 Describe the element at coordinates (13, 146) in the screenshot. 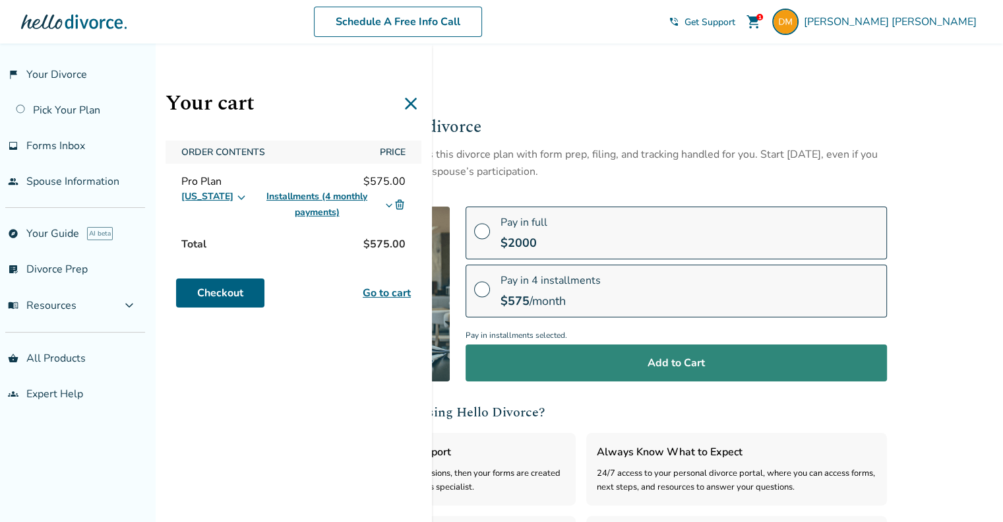

I see `span: inbox` at that location.